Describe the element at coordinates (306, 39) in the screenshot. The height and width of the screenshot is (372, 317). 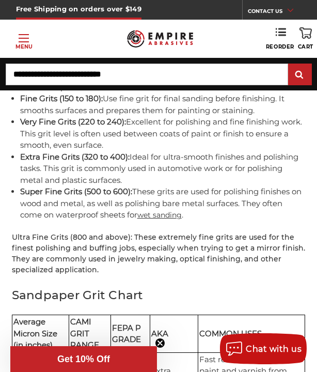
I see `a: Cart` at that location.